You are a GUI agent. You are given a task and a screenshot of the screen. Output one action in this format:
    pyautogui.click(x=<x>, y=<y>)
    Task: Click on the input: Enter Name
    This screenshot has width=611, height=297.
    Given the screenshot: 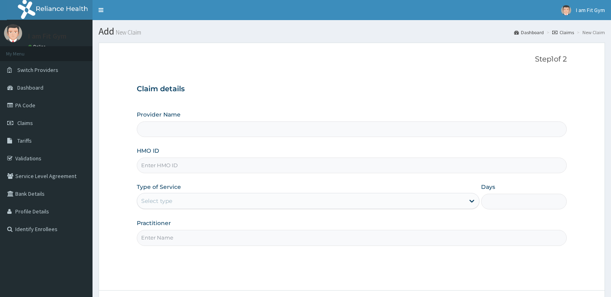 What is the action you would take?
    pyautogui.click(x=351, y=238)
    